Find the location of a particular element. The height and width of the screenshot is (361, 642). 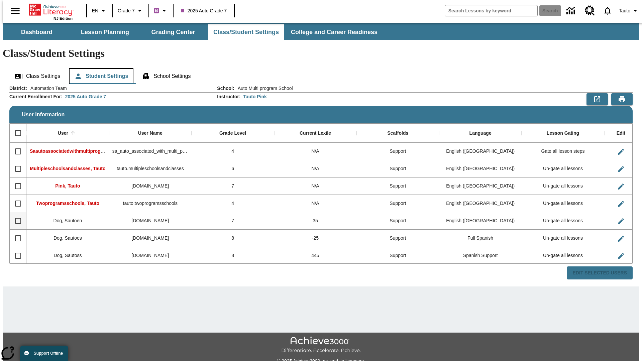

button: Student Settings is located at coordinates (101, 76).